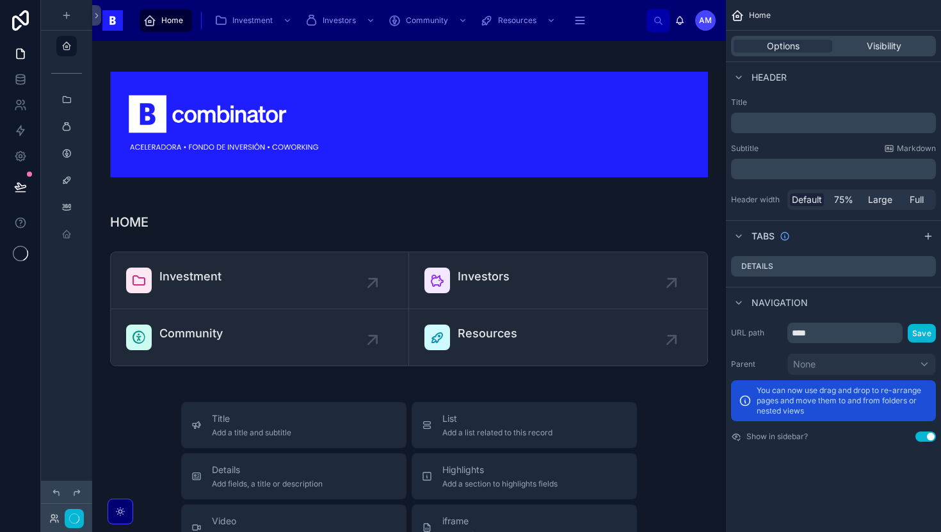 The height and width of the screenshot is (532, 941). I want to click on a: Markdown, so click(910, 149).